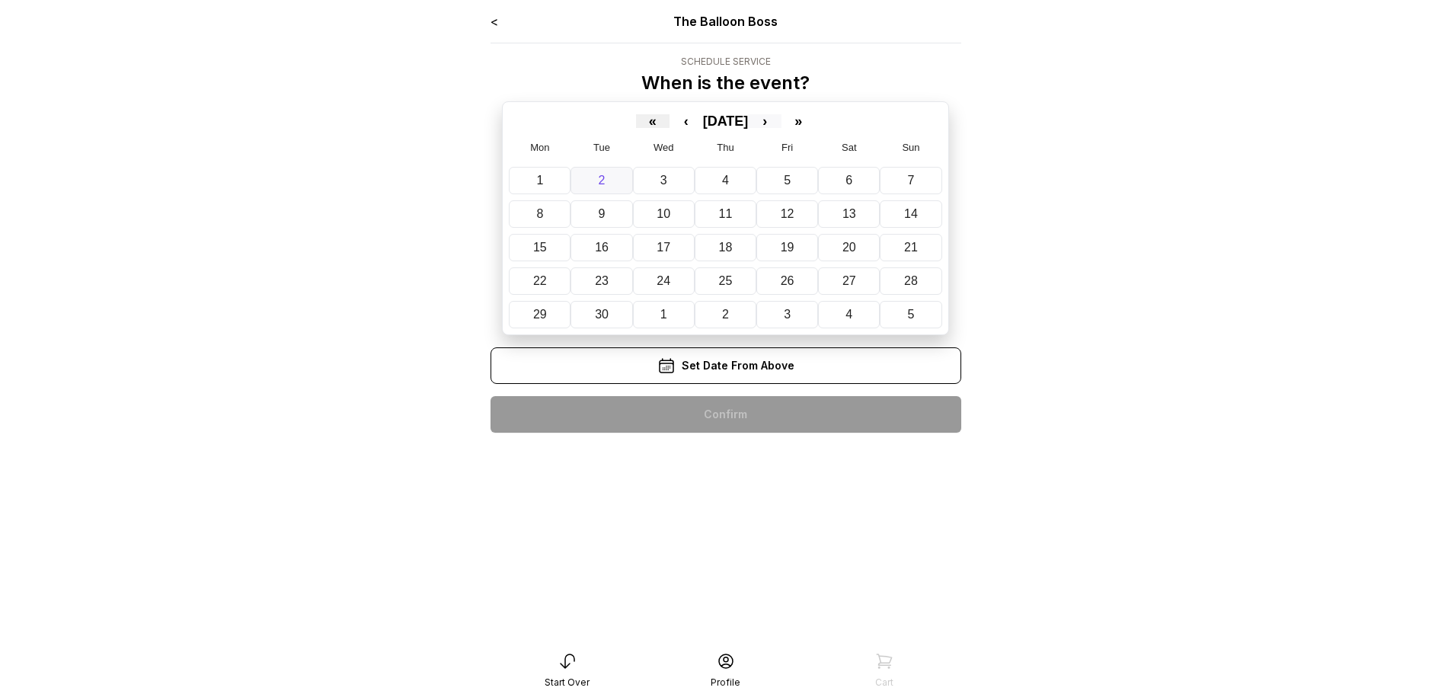 The height and width of the screenshot is (694, 1451). Describe the element at coordinates (725, 21) in the screenshot. I see `div: The Balloon Boss` at that location.